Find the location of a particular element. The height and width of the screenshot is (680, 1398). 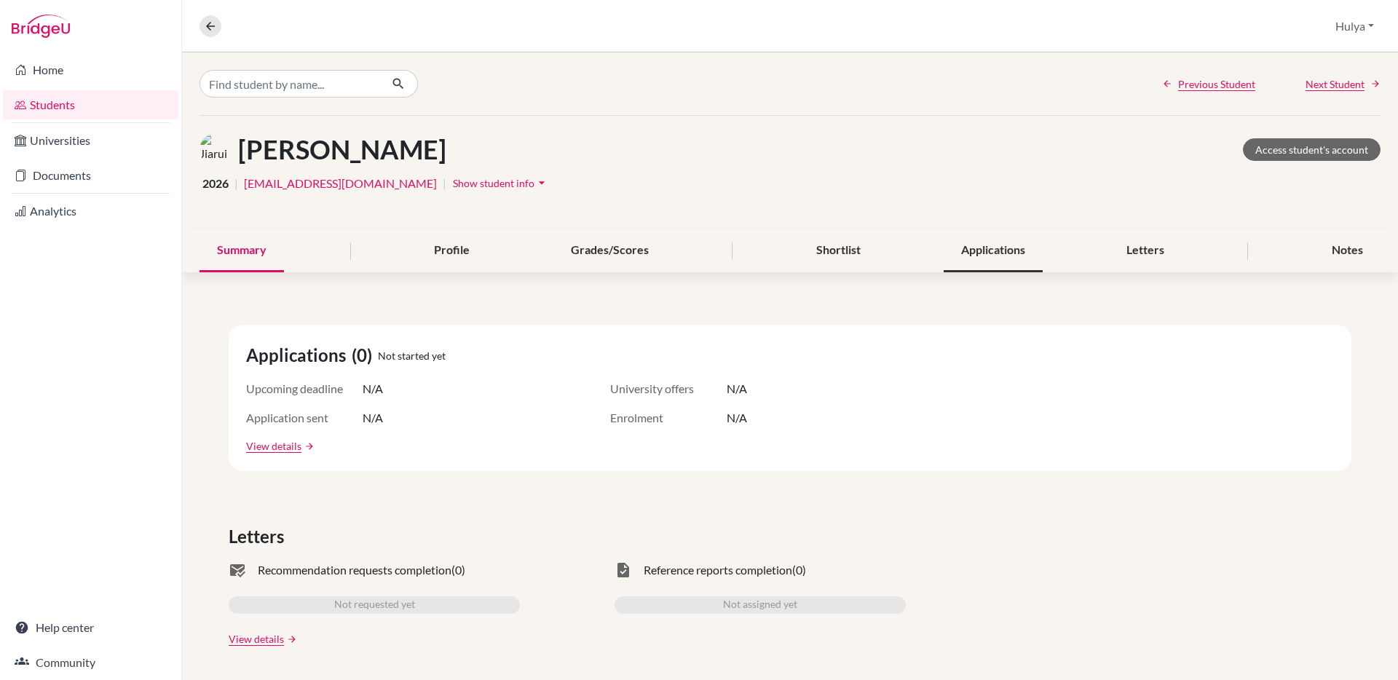

a: Access student's account is located at coordinates (1312, 149).